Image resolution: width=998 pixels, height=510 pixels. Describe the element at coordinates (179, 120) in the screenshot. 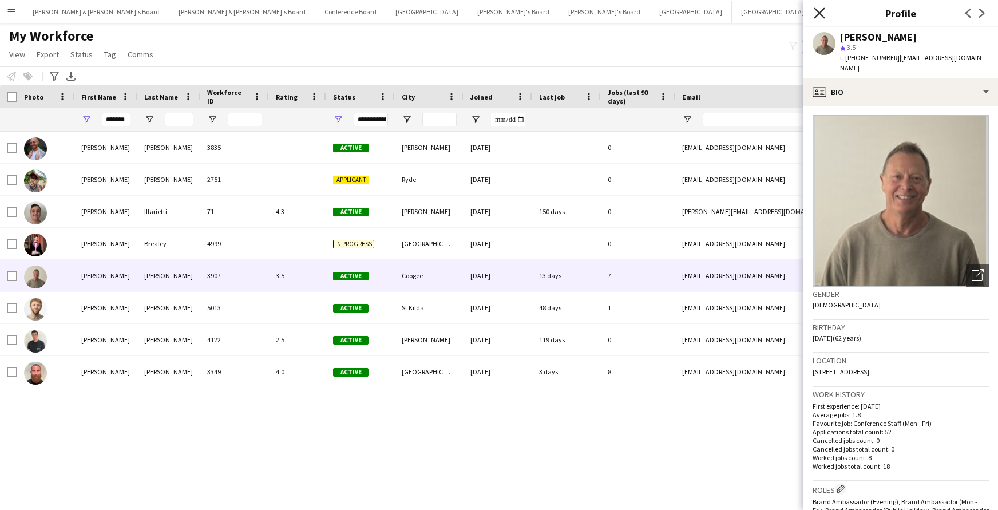

I see `input: Last Name Filter Input` at that location.